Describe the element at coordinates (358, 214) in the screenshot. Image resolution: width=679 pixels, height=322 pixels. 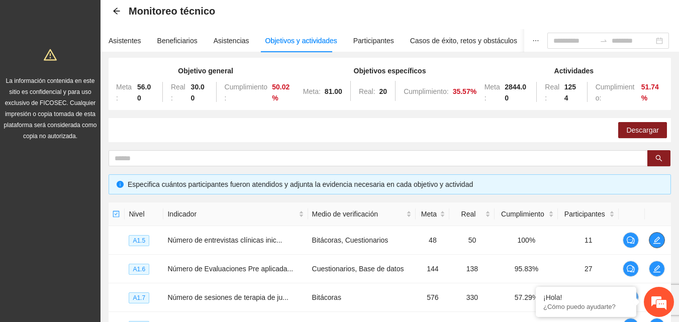
I see `span: Medio de verificación` at that location.